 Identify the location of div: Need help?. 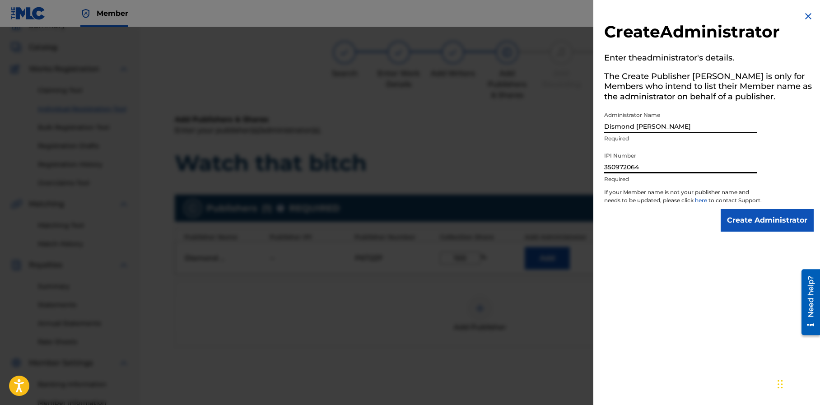
(16, 31).